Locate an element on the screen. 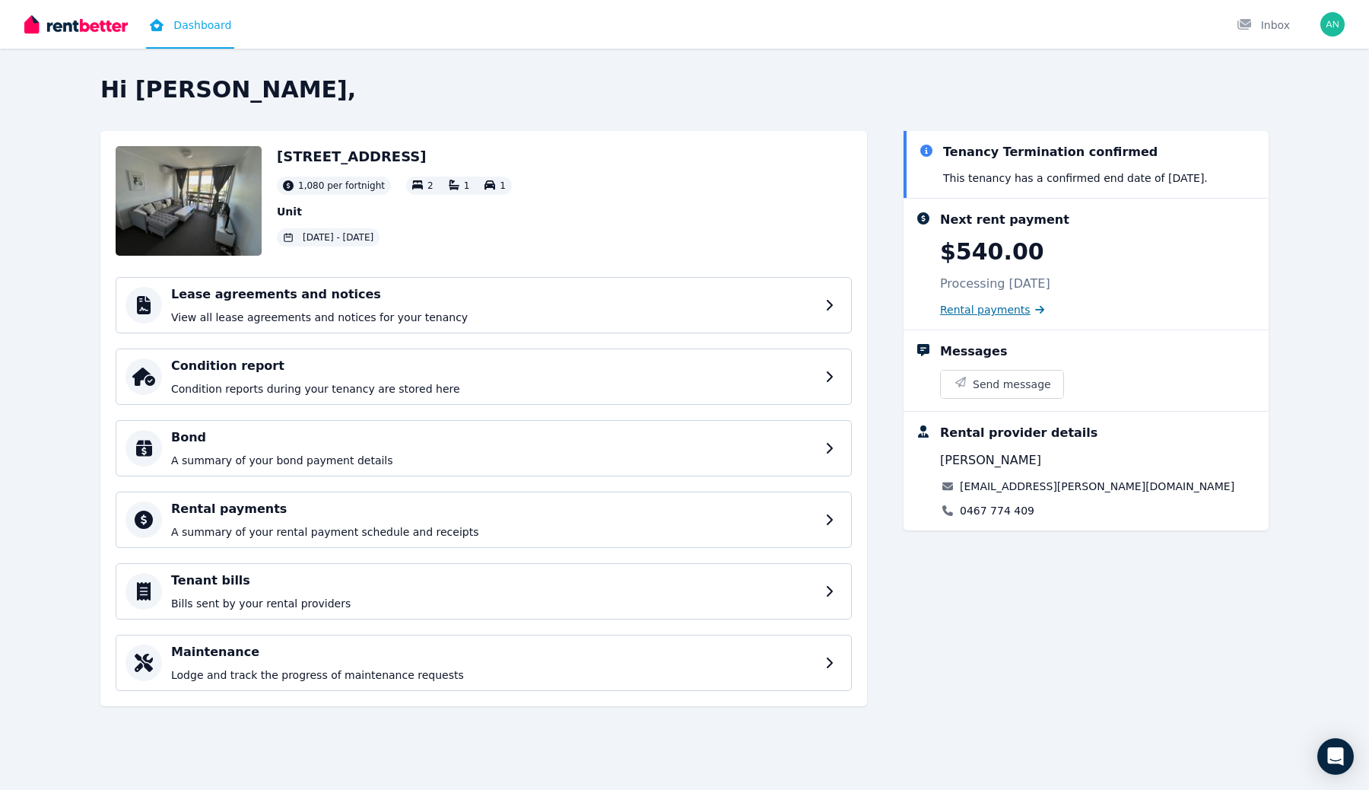 The height and width of the screenshot is (790, 1369). p: Unit is located at coordinates (394, 211).